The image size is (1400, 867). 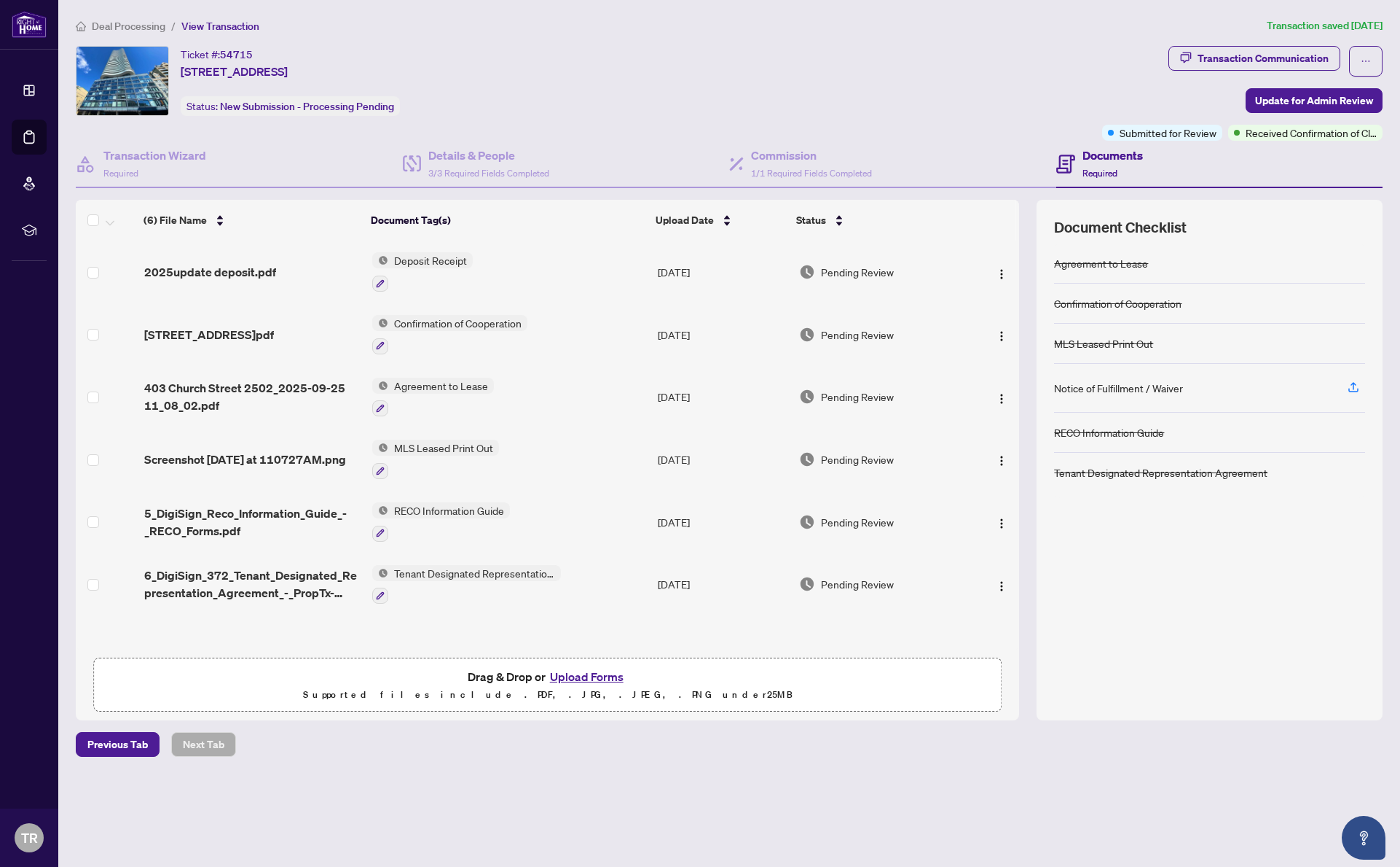 What do you see at coordinates (436, 459) in the screenshot?
I see `button: Status IconMLS Leased Print Out` at bounding box center [436, 459].